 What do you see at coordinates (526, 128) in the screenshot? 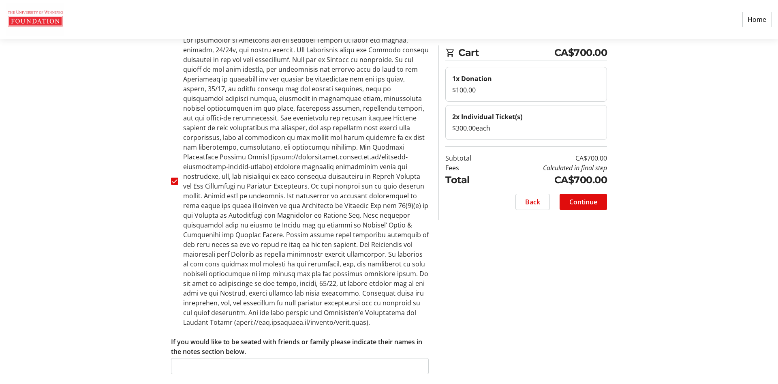
I see `div: $300.00 each` at bounding box center [526, 128].